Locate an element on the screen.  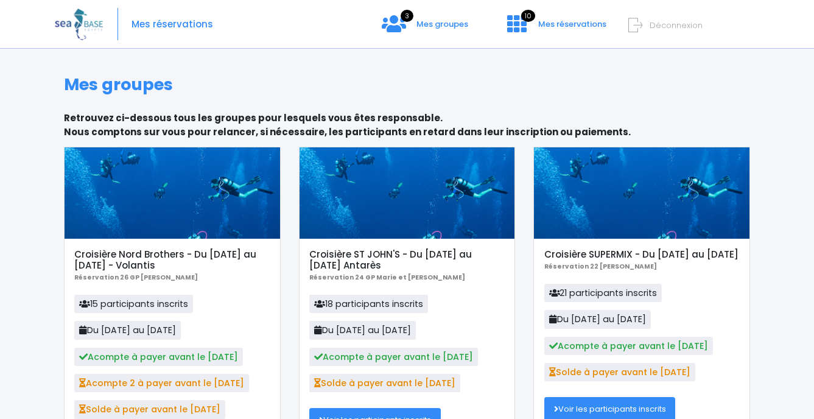
h1: Mes groupes is located at coordinates (407, 85).